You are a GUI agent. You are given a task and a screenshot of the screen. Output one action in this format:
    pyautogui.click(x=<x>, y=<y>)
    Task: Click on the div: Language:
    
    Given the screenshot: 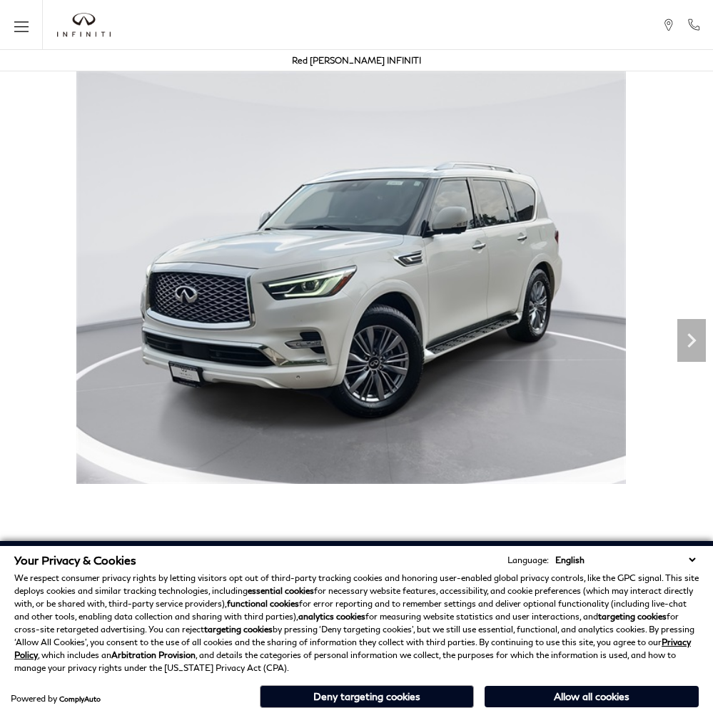 What is the action you would take?
    pyautogui.click(x=528, y=560)
    